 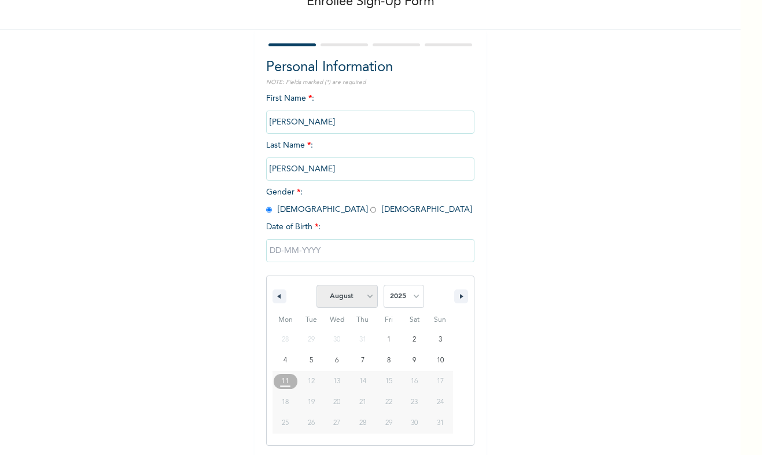 What do you see at coordinates (285, 381) in the screenshot?
I see `button: 11` at bounding box center [285, 381].